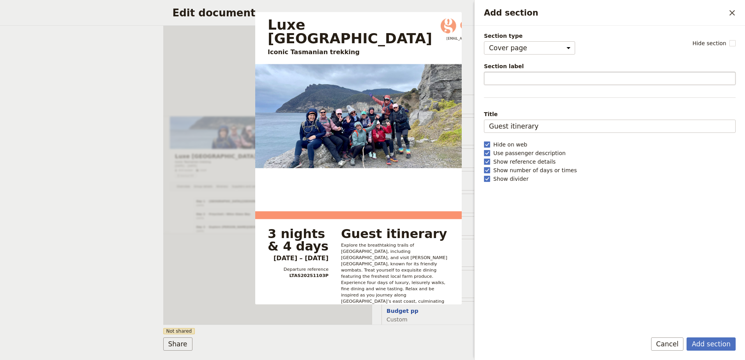  What do you see at coordinates (610, 114) in the screenshot?
I see `span: Title` at bounding box center [610, 114].